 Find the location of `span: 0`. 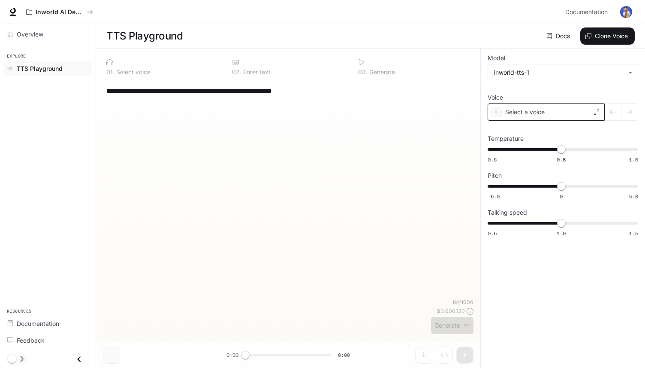

span: 0 is located at coordinates (561, 196).